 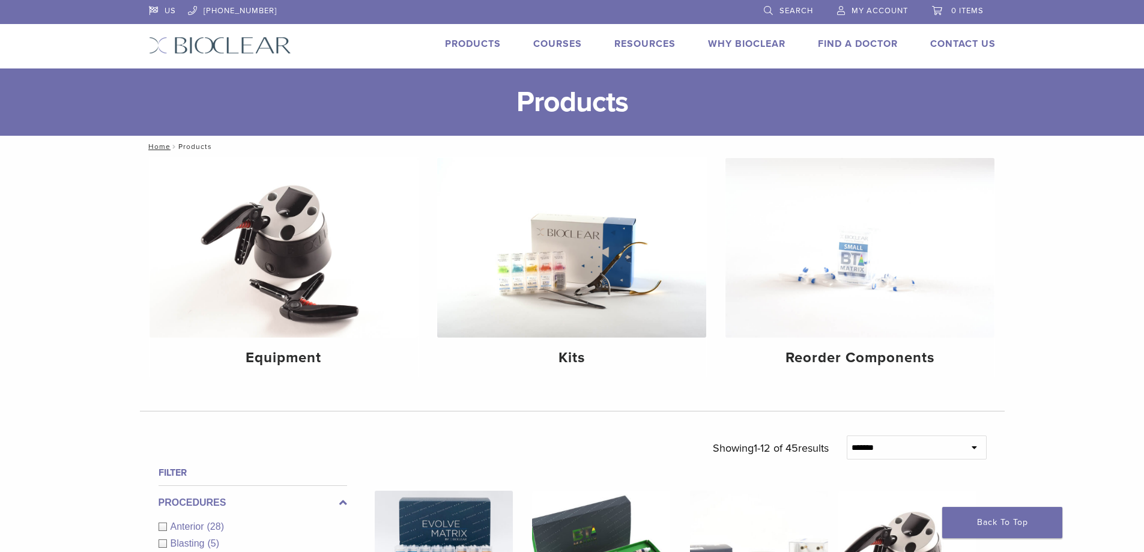 What do you see at coordinates (858, 44) in the screenshot?
I see `a: Find A Doctor` at bounding box center [858, 44].